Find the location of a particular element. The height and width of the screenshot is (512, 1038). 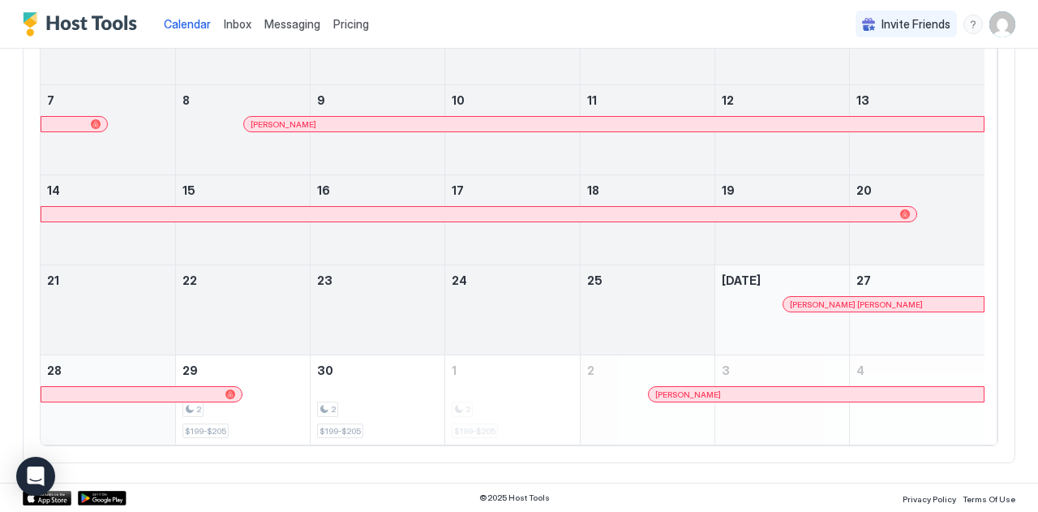

span: 20 is located at coordinates (864, 190).